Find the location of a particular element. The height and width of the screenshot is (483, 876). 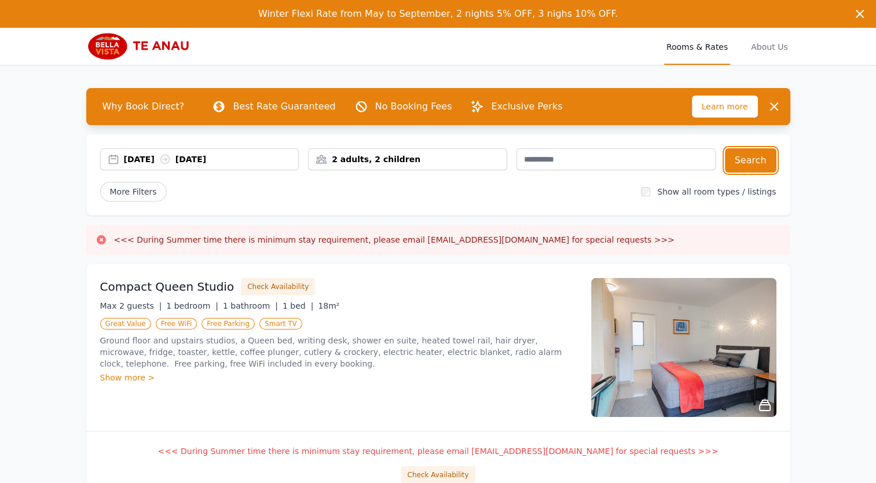

span: Great Value is located at coordinates (126, 324).